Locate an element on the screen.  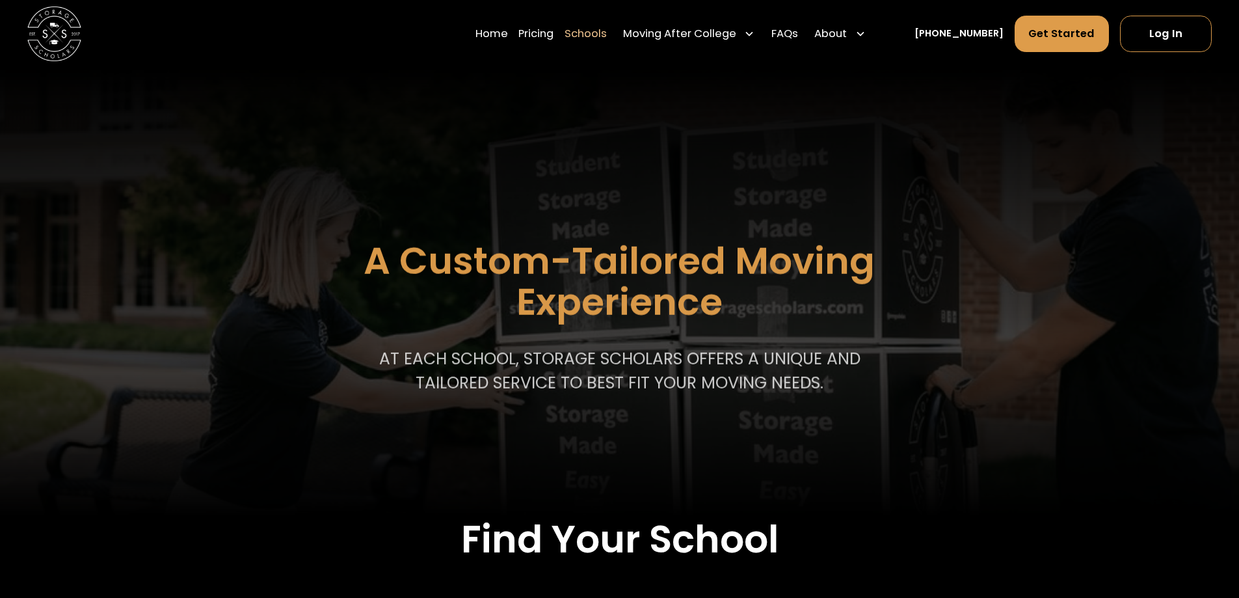
p: At each school, storage scholars offers a unique and tailored service to best fit your Moving needs. is located at coordinates (619, 371).